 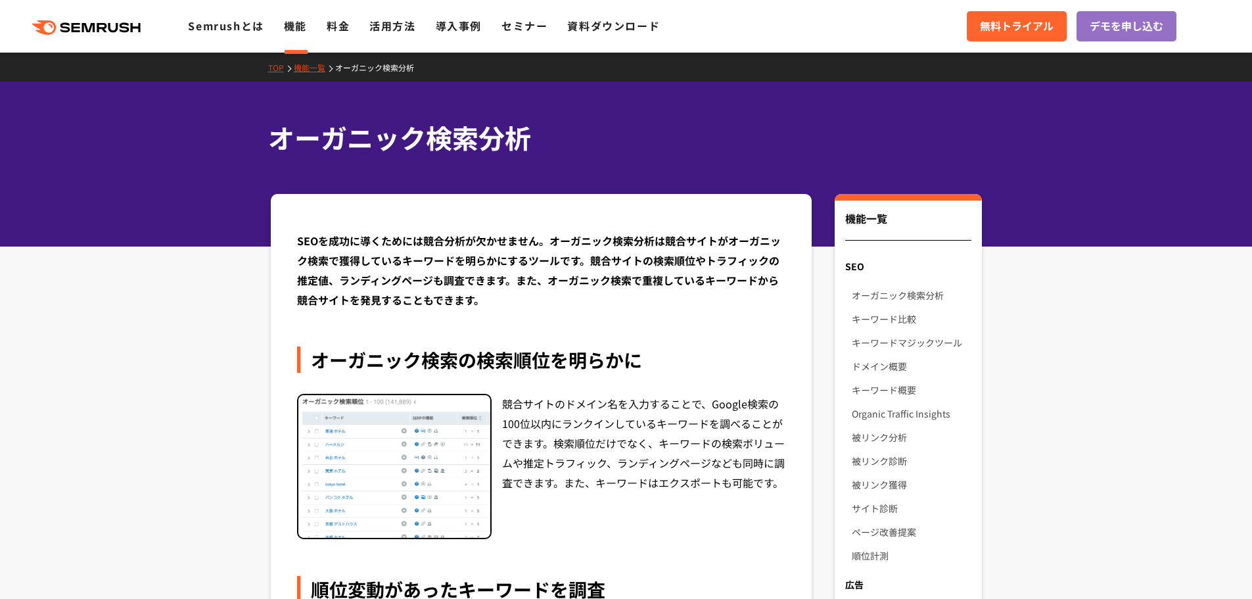 What do you see at coordinates (225, 26) in the screenshot?
I see `a: Semrushとは` at bounding box center [225, 26].